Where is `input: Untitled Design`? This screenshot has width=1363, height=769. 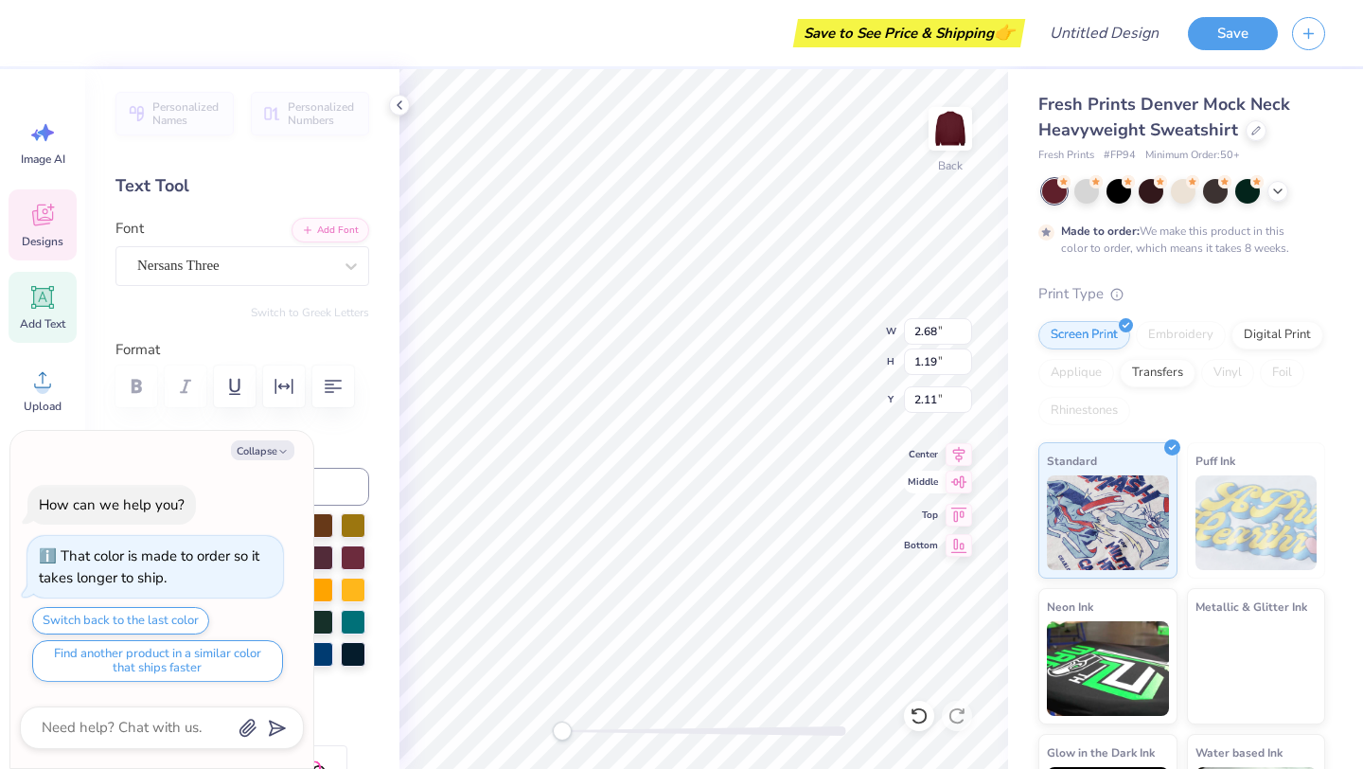
input: Untitled Design is located at coordinates (1104, 33).